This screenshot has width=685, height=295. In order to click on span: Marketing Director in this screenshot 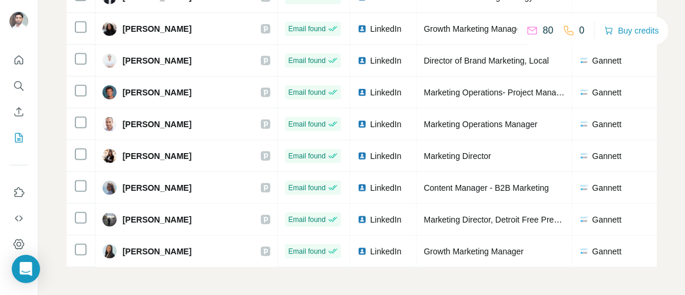, I will do `click(457, 156)`.